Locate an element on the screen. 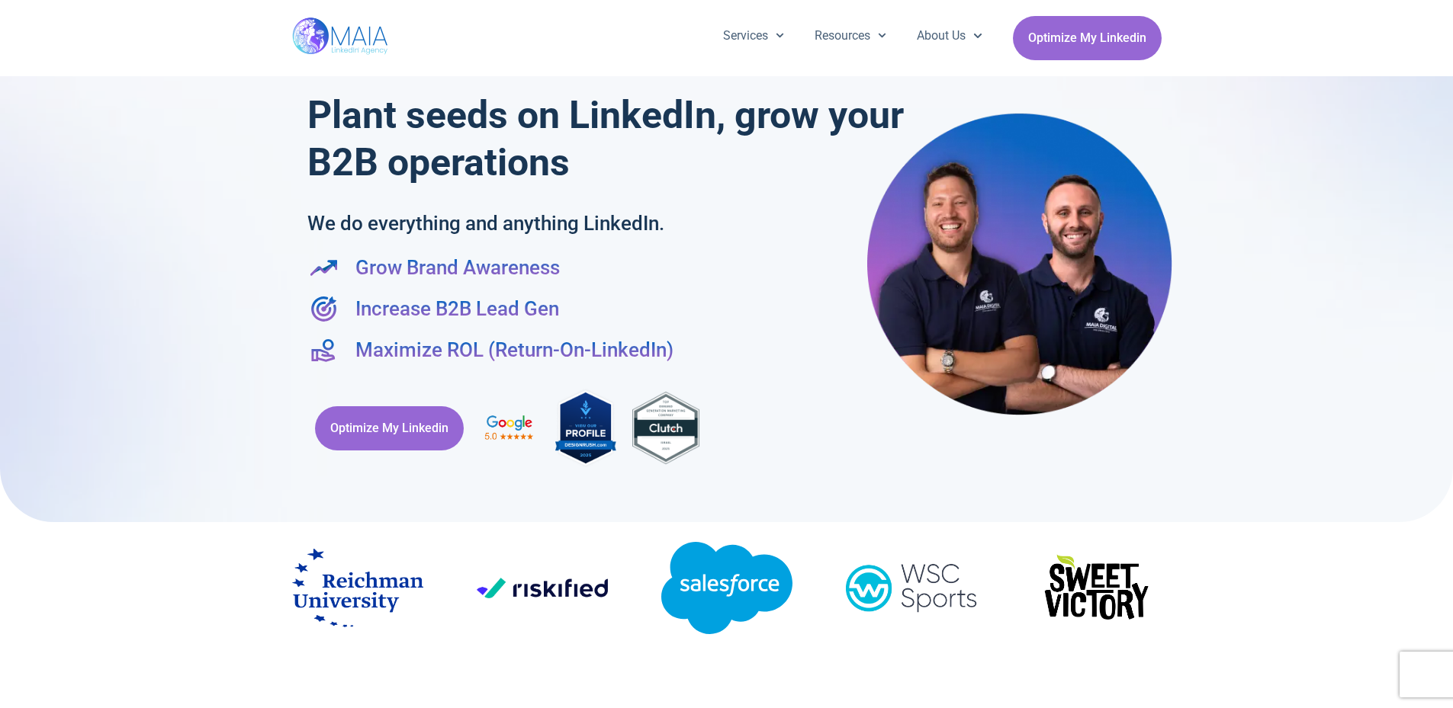 This screenshot has height=708, width=1453. div: 13 / 19 is located at coordinates (727, 590).